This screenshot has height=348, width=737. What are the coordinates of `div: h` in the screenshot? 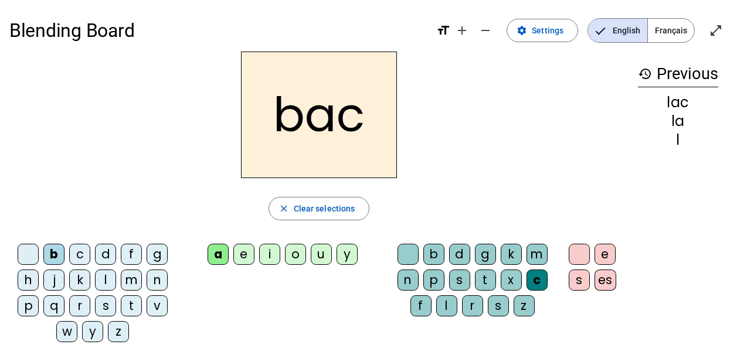 It's located at (28, 280).